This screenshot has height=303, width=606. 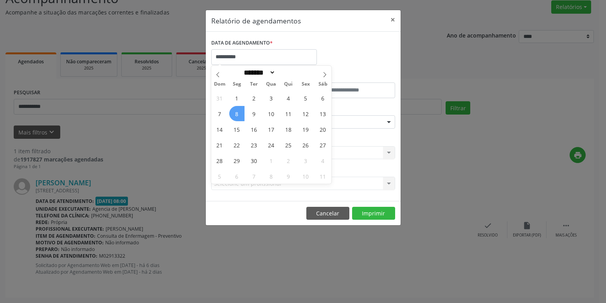 I want to click on span: Seg, so click(x=237, y=84).